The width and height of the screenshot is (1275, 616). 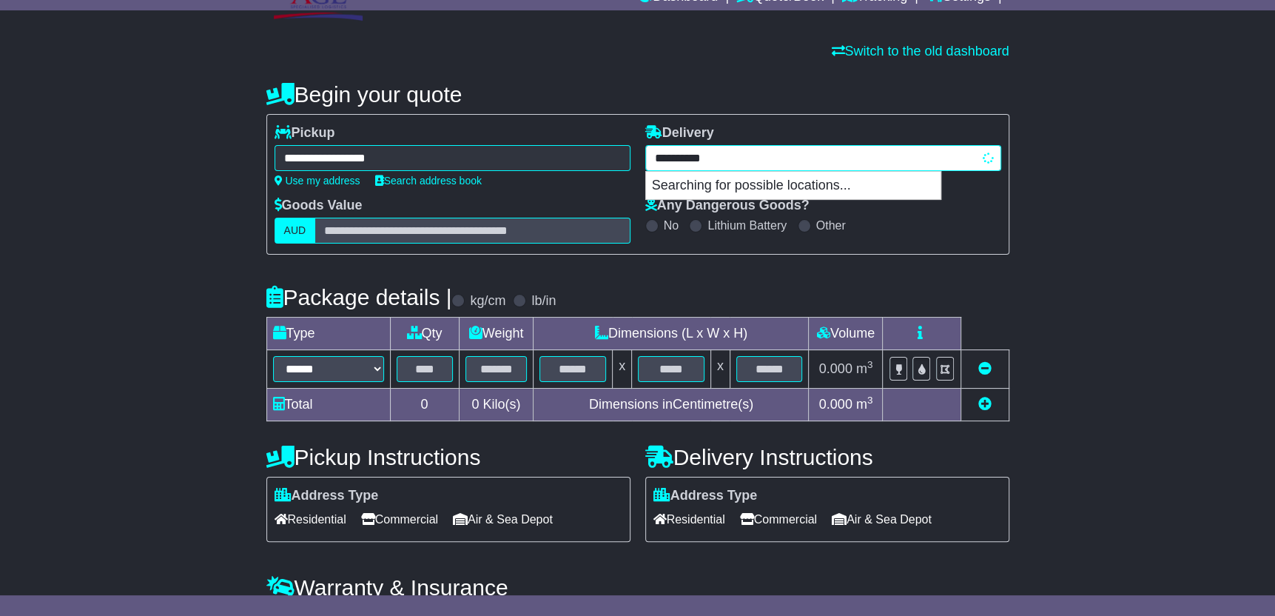 What do you see at coordinates (318, 206) in the screenshot?
I see `label: Goods Value` at bounding box center [318, 206].